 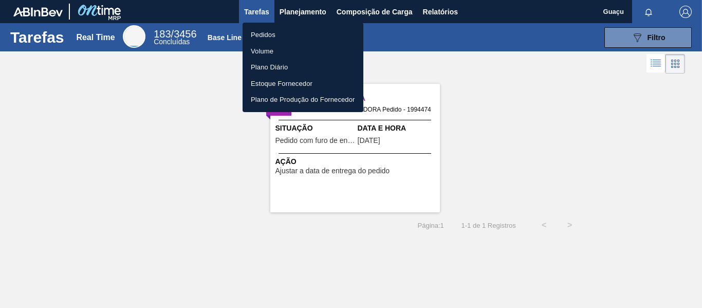 I want to click on li: Estoque Fornecedor, so click(x=302, y=84).